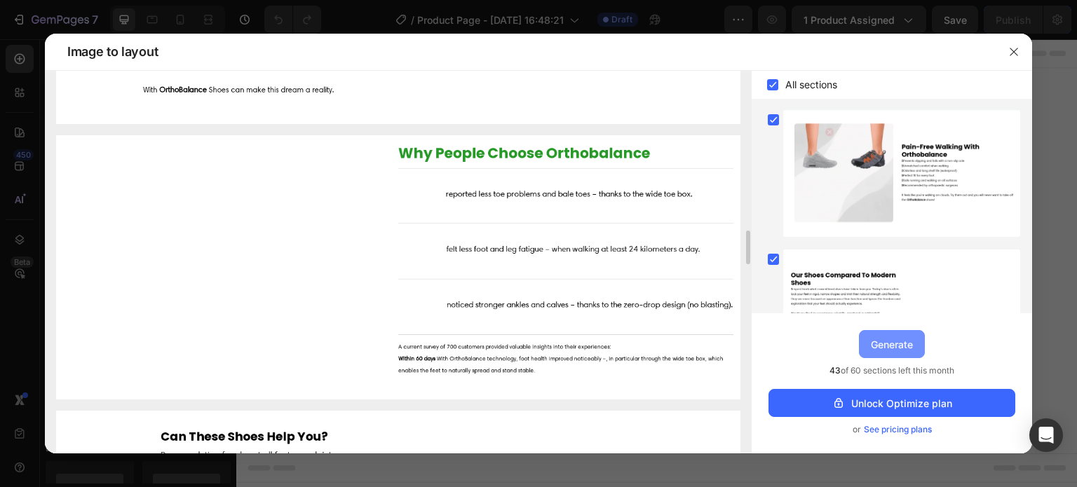  Describe the element at coordinates (812, 85) in the screenshot. I see `span: All sections` at that location.